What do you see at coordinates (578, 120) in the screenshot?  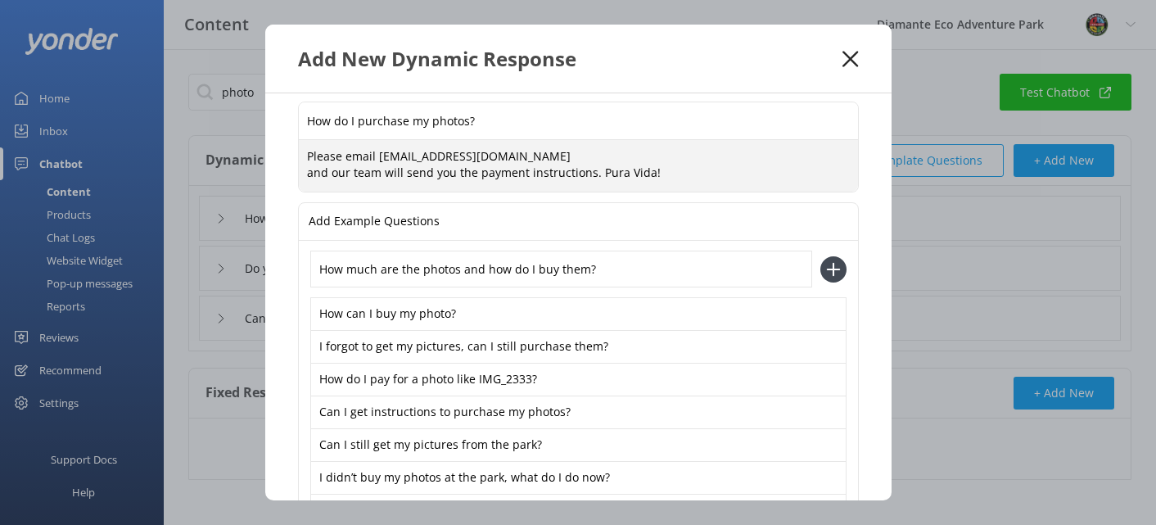 I see `input: Type a new question...` at bounding box center [578, 120].